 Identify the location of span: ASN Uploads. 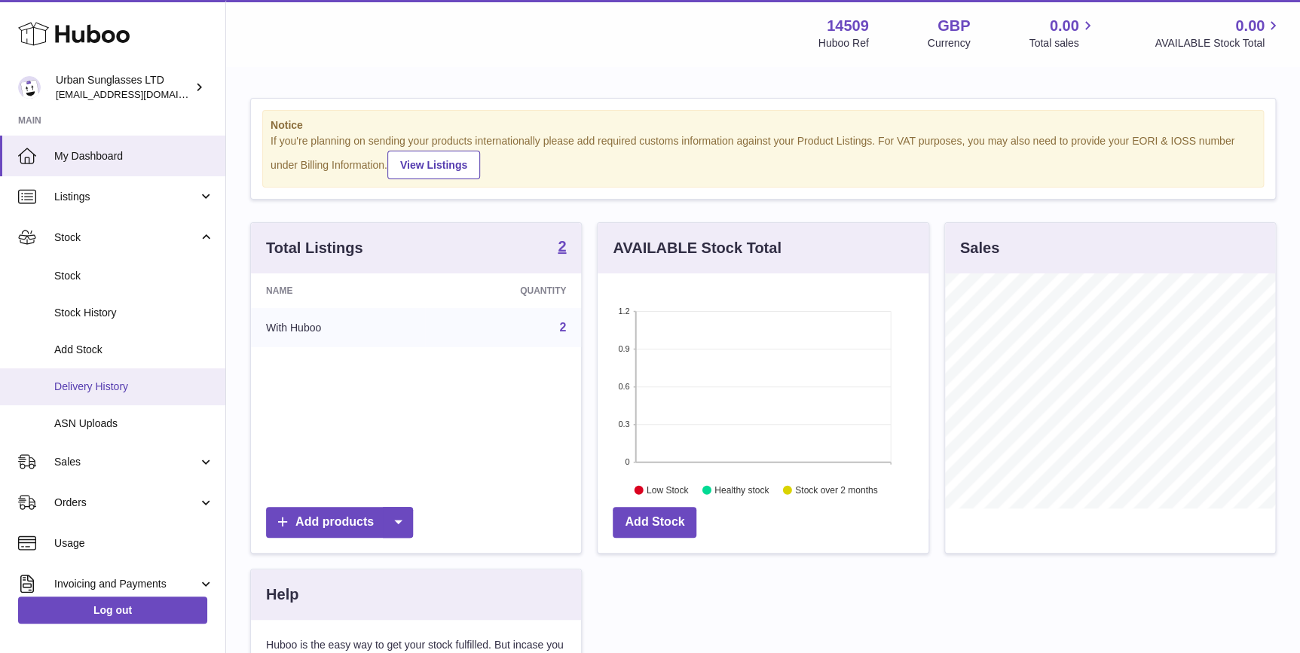
(134, 424).